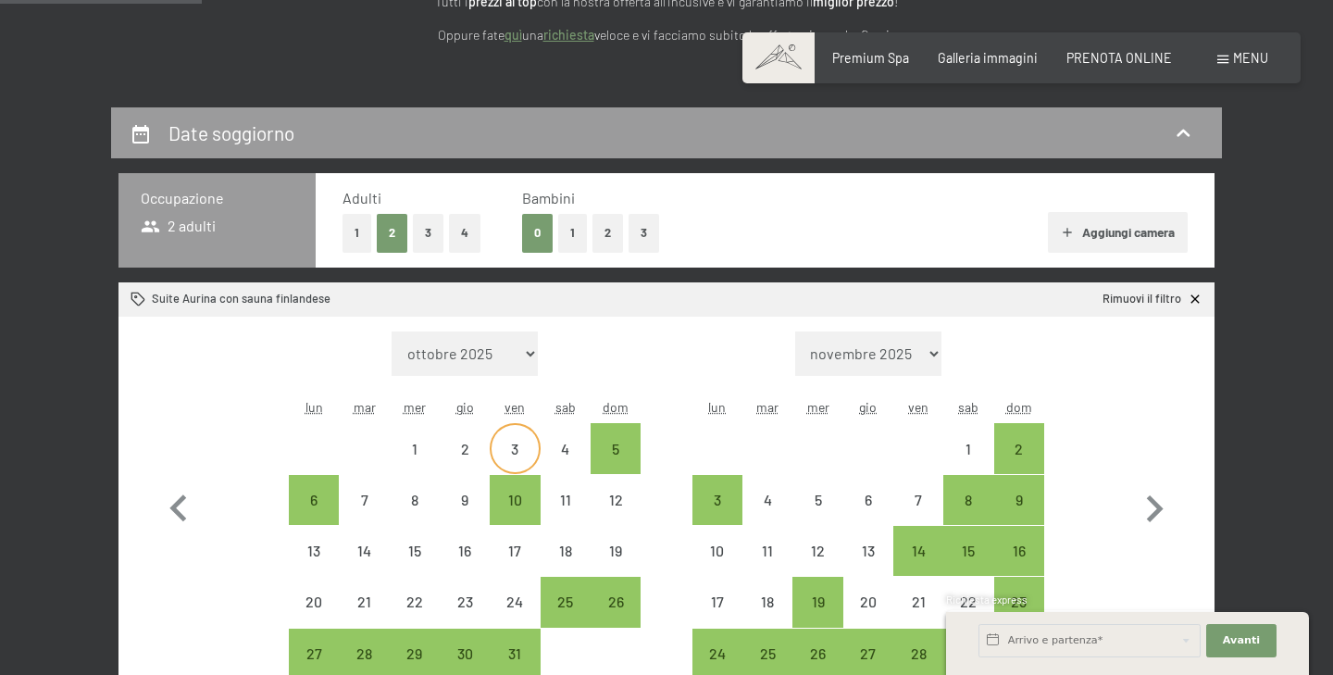  I want to click on button: 3, so click(643, 232).